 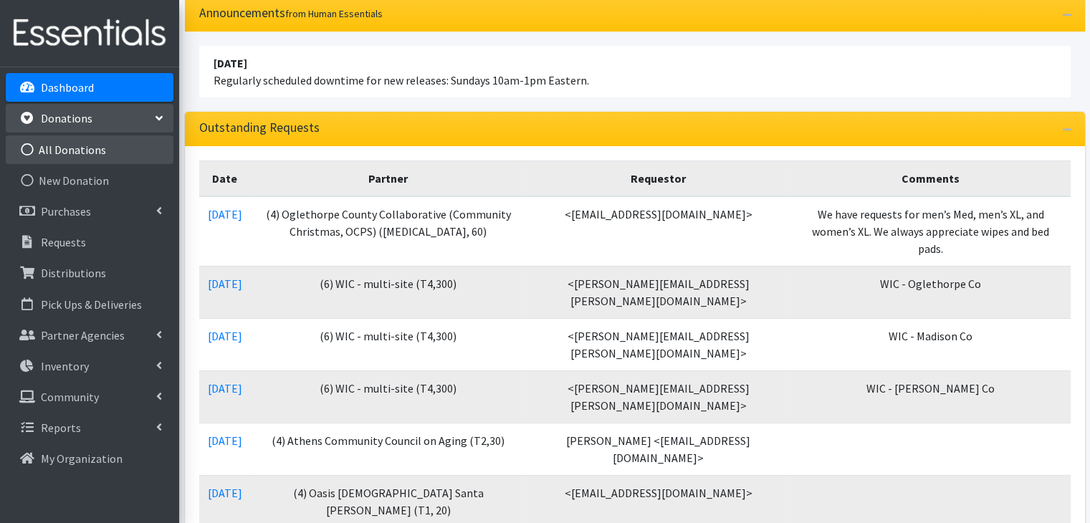 What do you see at coordinates (91, 305) in the screenshot?
I see `p: Pick Ups & Deliveries` at bounding box center [91, 305].